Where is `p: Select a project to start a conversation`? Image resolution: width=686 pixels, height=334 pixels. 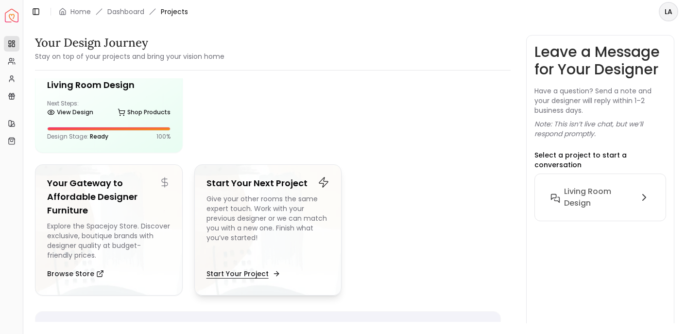 p: Select a project to start a conversation is located at coordinates (600, 160).